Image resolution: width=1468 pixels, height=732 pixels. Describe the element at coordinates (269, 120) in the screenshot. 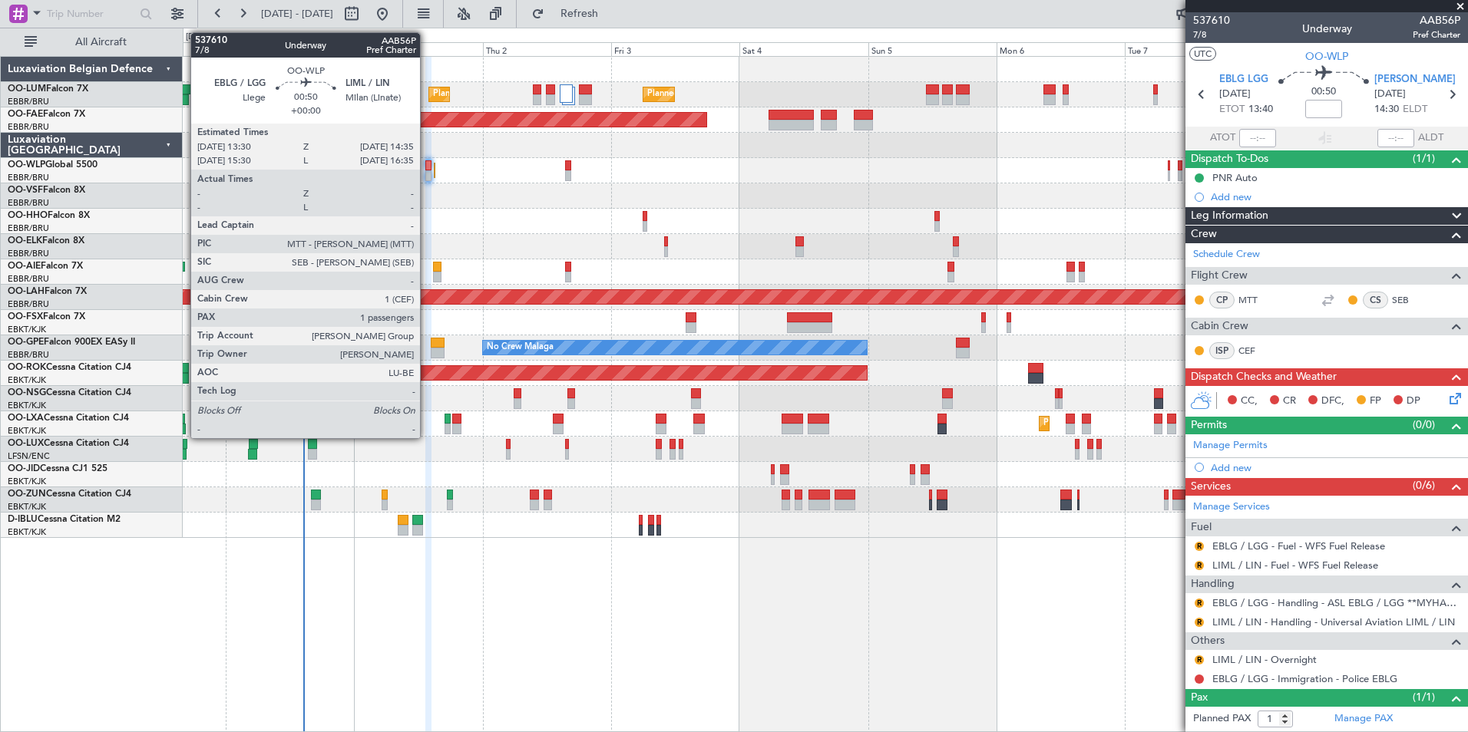

I see `div: AOG Maint Melsbroek Air Base` at that location.